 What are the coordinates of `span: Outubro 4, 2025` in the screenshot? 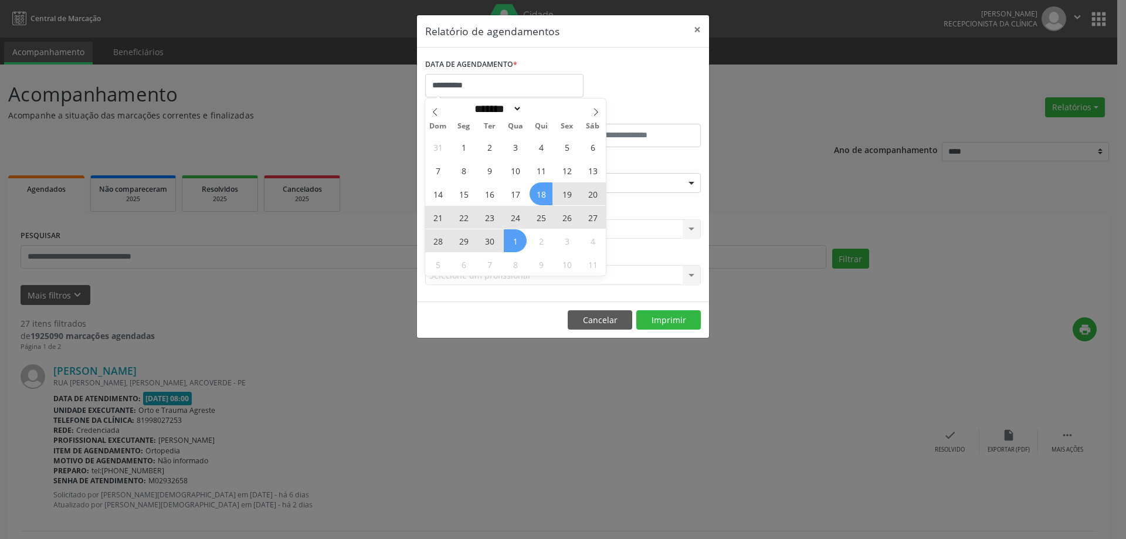 It's located at (592, 241).